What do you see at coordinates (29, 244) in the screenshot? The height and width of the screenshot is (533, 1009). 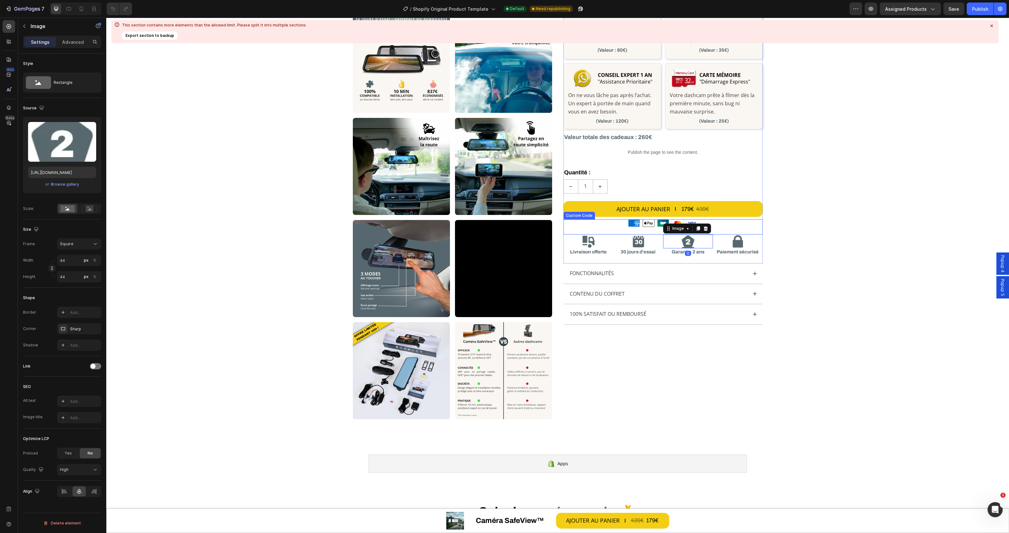 I see `label: Frame` at bounding box center [29, 244].